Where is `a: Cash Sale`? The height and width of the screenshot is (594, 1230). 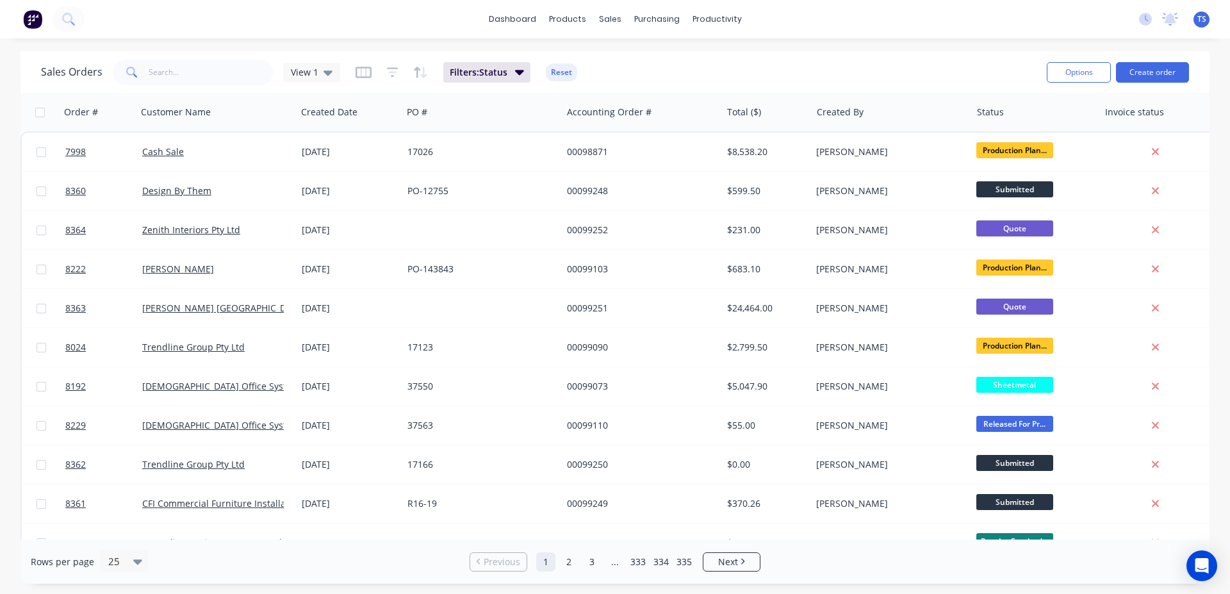
a: Cash Sale is located at coordinates (163, 151).